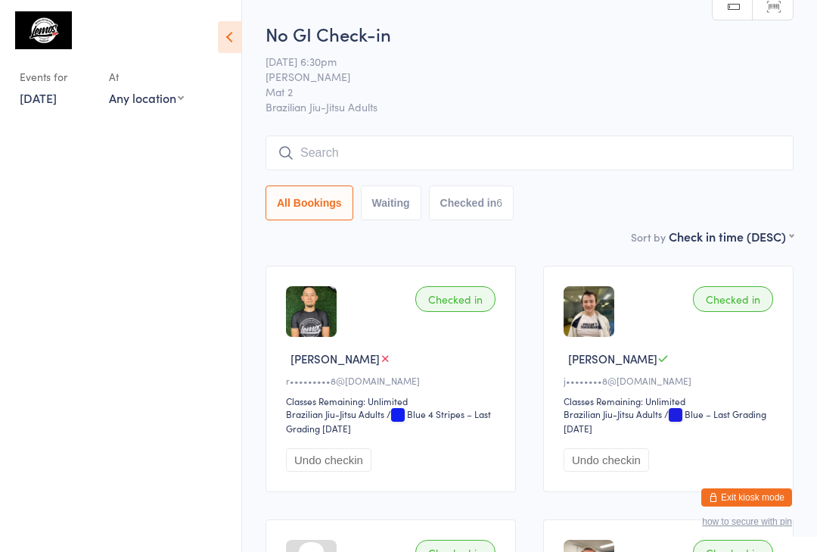 The height and width of the screenshot is (552, 817). What do you see at coordinates (311, 311) in the screenshot?
I see `img: image1644918373.png` at bounding box center [311, 311].